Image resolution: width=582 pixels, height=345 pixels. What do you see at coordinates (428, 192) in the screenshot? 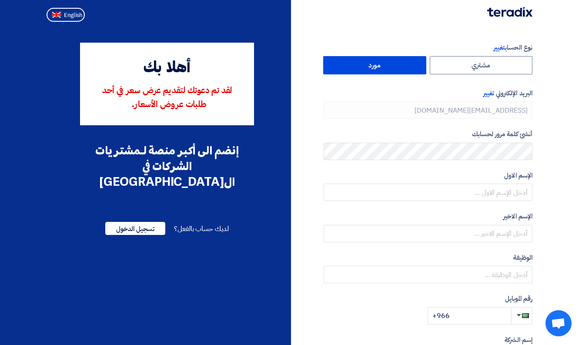
I see `input: أدخل الإسم الاول ...` at bounding box center [428, 192].